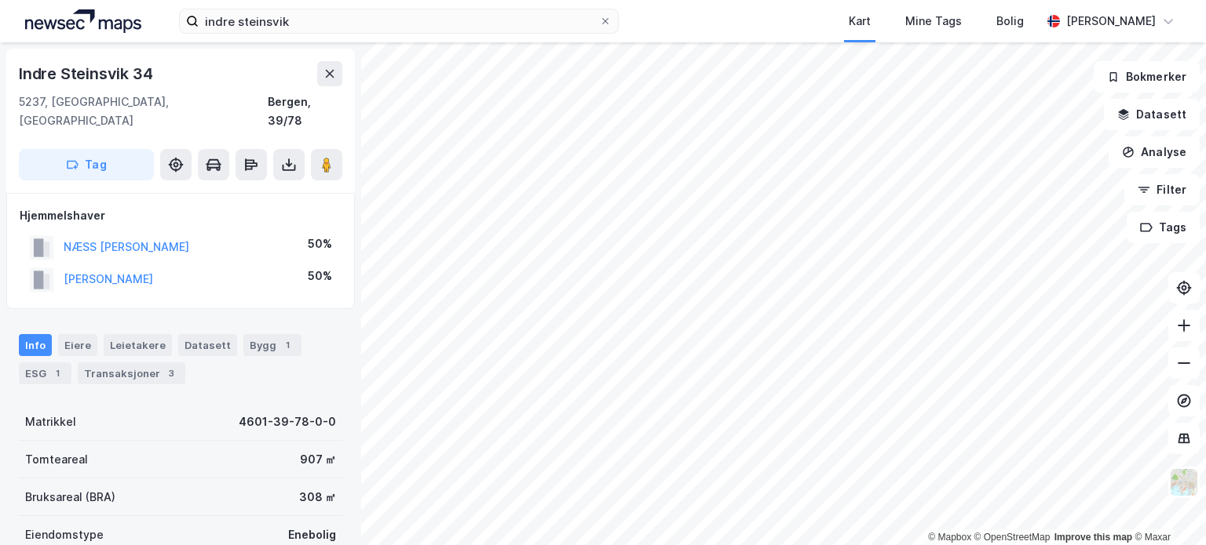  I want to click on div: 308 ㎡, so click(317, 498).